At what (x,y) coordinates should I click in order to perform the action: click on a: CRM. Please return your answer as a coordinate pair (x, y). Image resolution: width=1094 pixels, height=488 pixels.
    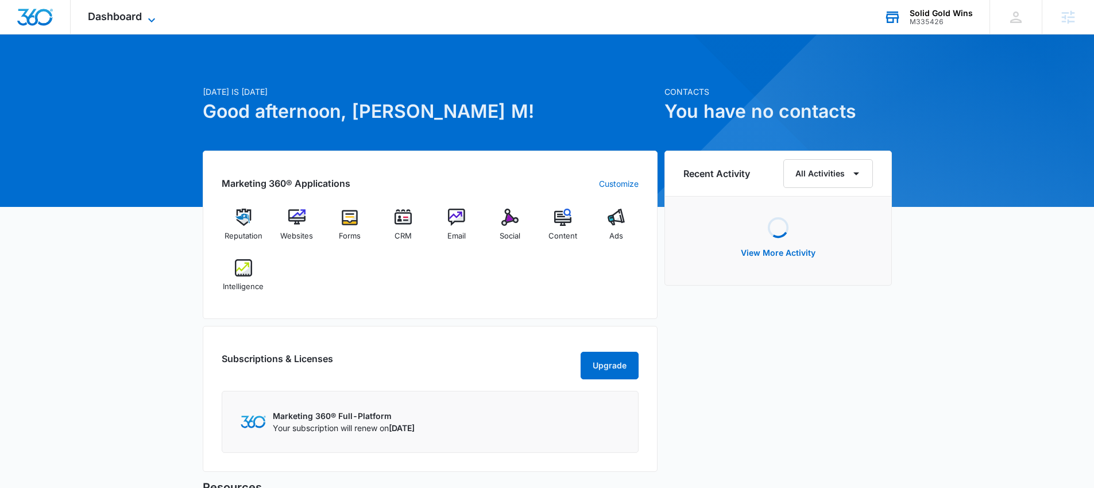
    Looking at the image, I should click on (403, 229).